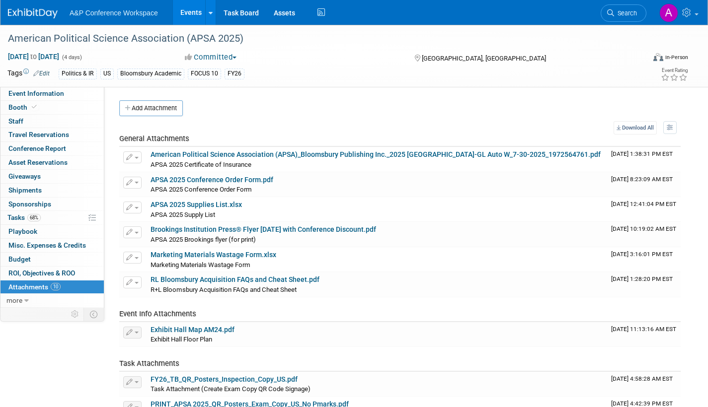 The width and height of the screenshot is (708, 407). Describe the element at coordinates (33, 13) in the screenshot. I see `img: ExhibitDay` at that location.